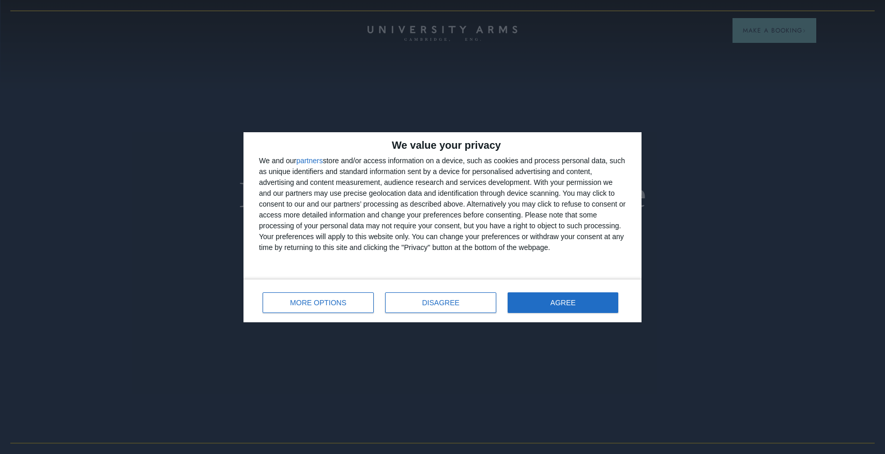  What do you see at coordinates (441, 303) in the screenshot?
I see `span: DISAGREE` at bounding box center [441, 303].